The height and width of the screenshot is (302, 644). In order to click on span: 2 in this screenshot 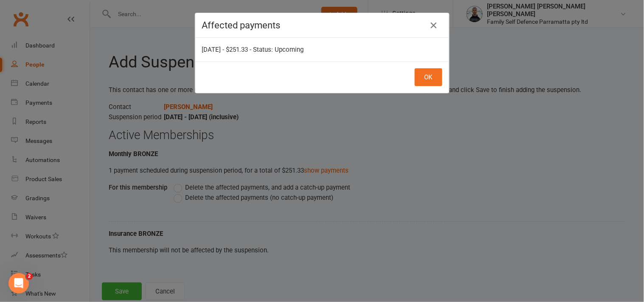, I will do `click(29, 277)`.